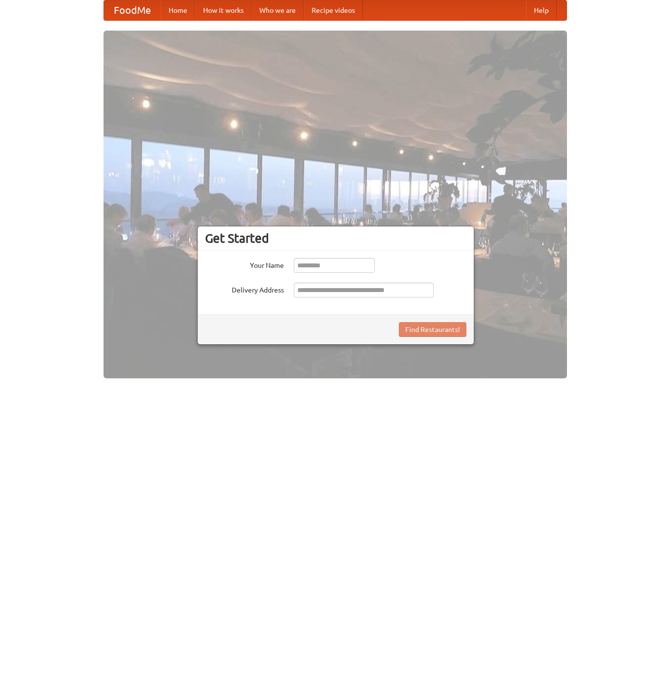  What do you see at coordinates (178, 10) in the screenshot?
I see `a: Home` at bounding box center [178, 10].